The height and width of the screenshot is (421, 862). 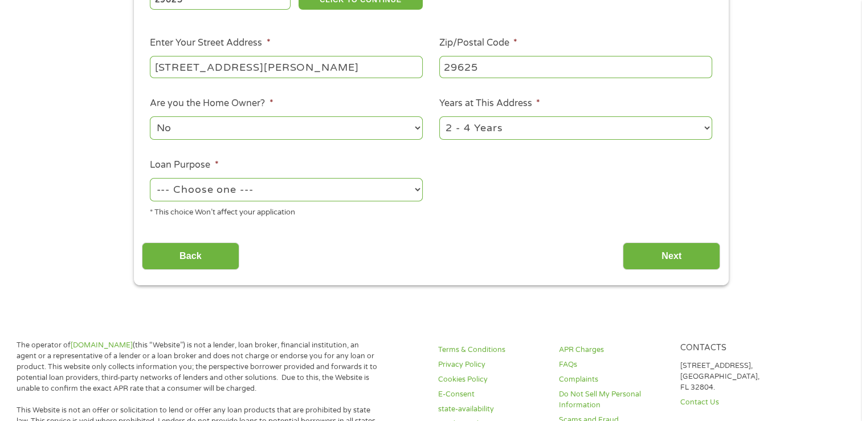 What do you see at coordinates (198, 366) in the screenshot?
I see `p: The operator of (this “Website”) is not a lender, loan broker, financial institution, an agent or...` at bounding box center [198, 366].